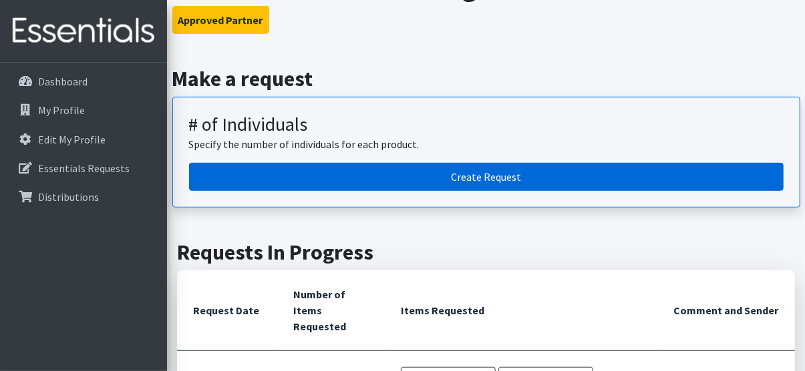 The image size is (805, 371). What do you see at coordinates (84, 82) in the screenshot?
I see `a: Dashboard` at bounding box center [84, 82].